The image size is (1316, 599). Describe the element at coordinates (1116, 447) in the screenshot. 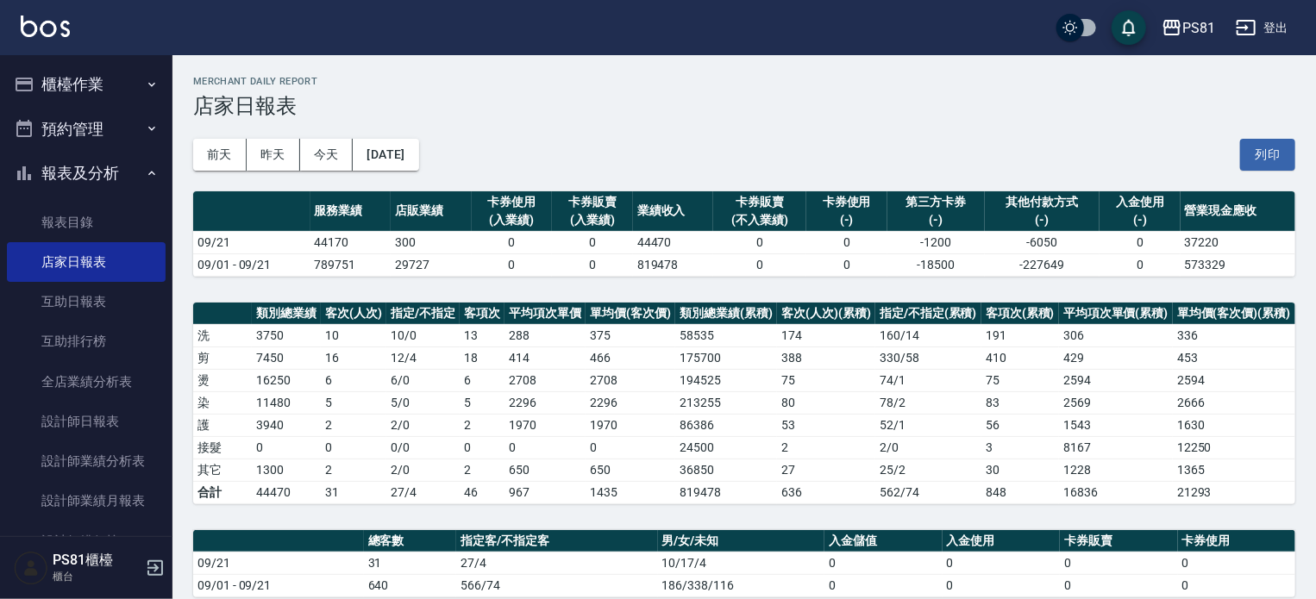

I see `td: 8167` at that location.